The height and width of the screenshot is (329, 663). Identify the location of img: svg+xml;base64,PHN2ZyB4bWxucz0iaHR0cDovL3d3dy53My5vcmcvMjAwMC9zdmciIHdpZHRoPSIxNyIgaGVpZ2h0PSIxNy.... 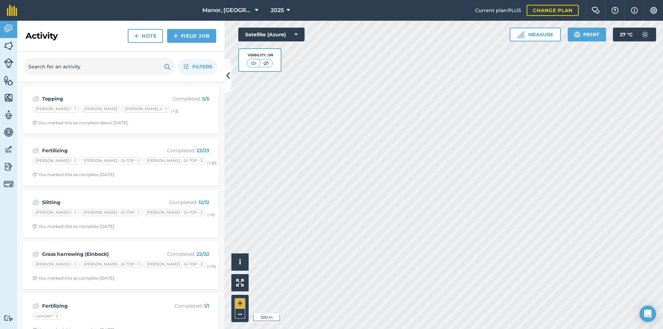
(634, 10).